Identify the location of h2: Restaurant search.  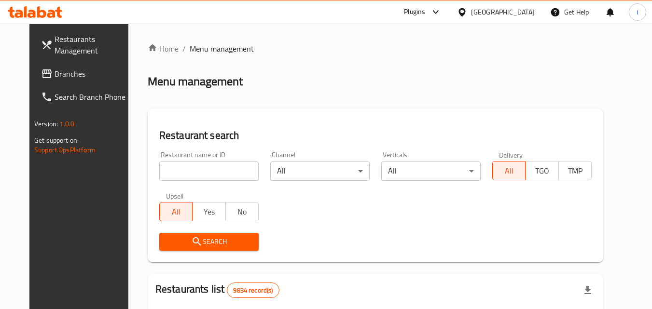
(375, 136).